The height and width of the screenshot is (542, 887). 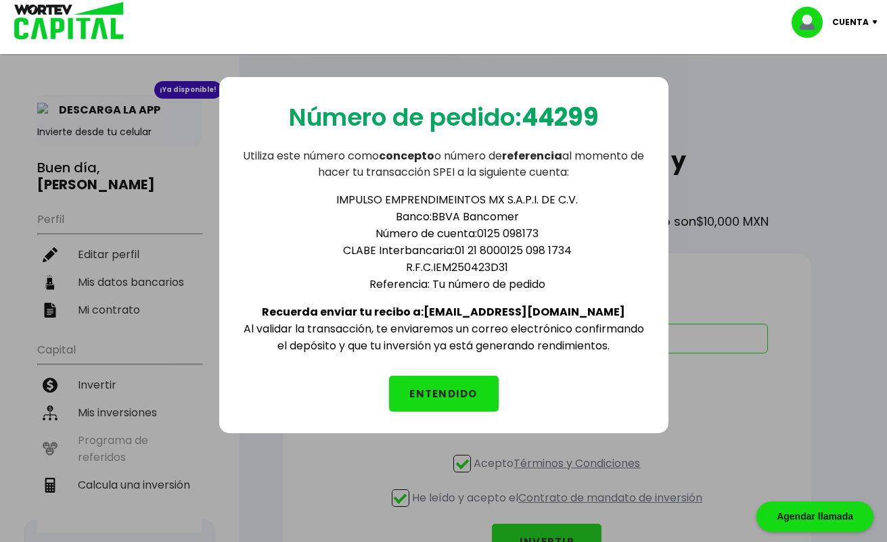 What do you see at coordinates (457, 250) in the screenshot?
I see `li: CLABE Interbancaria: 01 21 8000125 098 1734` at bounding box center [457, 250].